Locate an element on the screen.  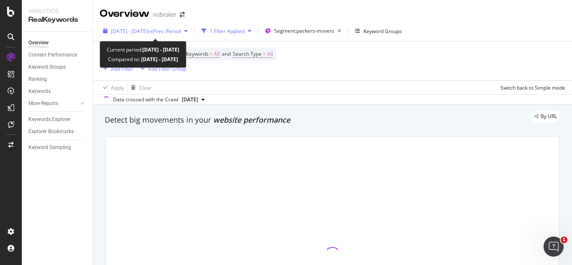
div: Switch back to Simple mode is located at coordinates (533, 88).